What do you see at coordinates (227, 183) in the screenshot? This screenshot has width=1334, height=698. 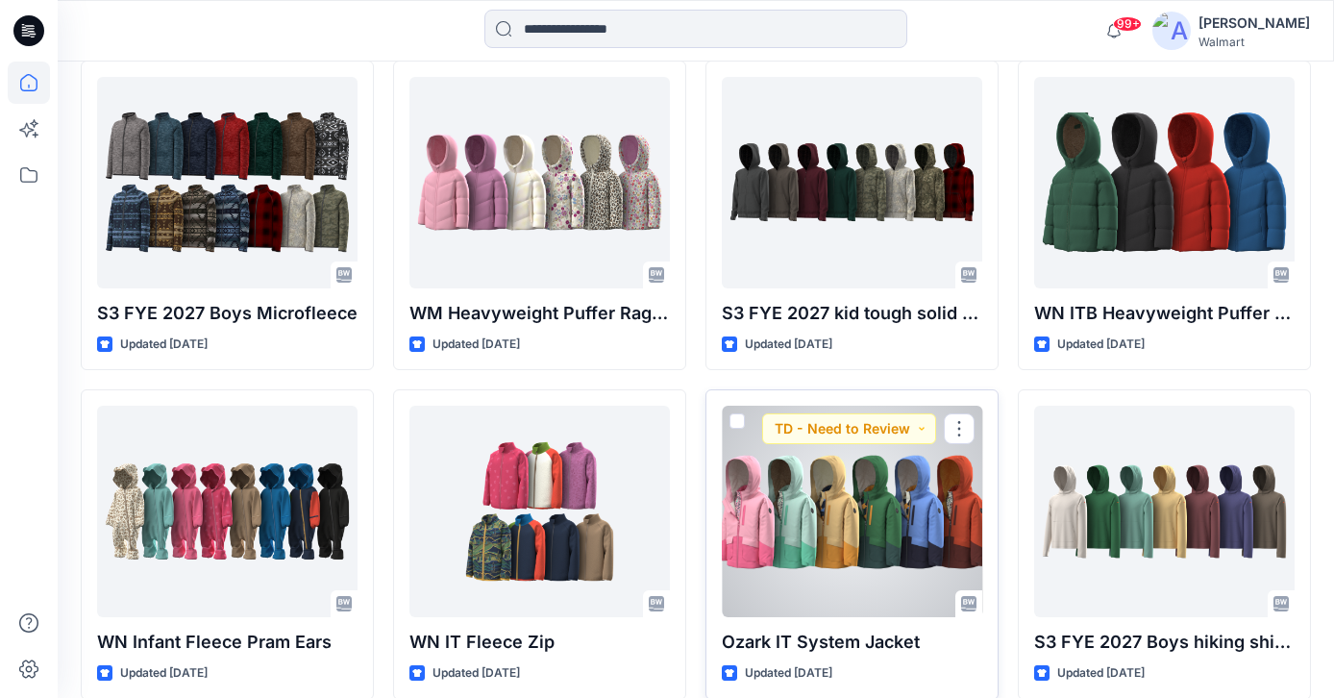 I see `a: S3 FYE 2027 Boys Microfleece` at bounding box center [227, 183].